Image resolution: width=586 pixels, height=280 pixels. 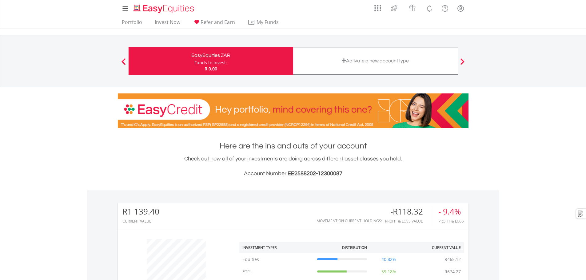 I want to click on h1: Here are the ins and outs of your account, so click(x=293, y=146).